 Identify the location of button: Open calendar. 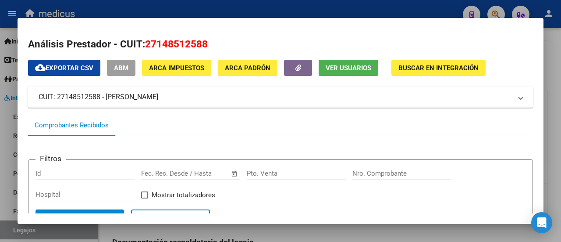
(235, 173).